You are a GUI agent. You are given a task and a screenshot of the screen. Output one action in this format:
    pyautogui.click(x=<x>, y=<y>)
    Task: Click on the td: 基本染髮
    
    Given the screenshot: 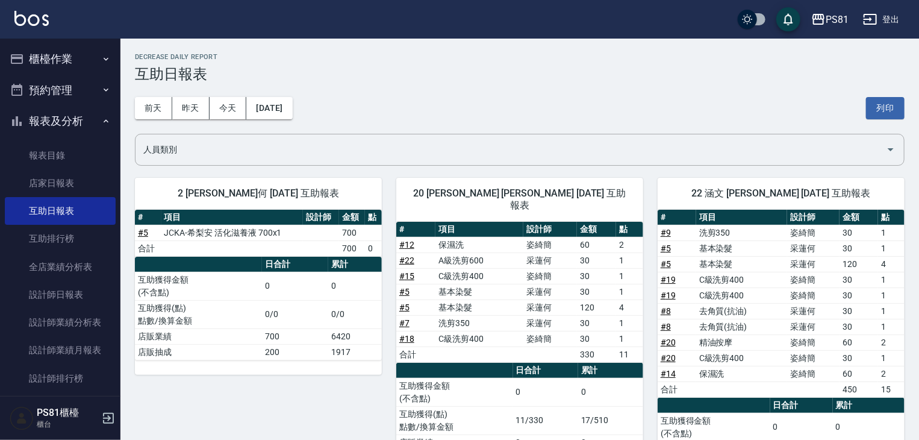 What is the action you would take?
    pyautogui.click(x=741, y=264)
    